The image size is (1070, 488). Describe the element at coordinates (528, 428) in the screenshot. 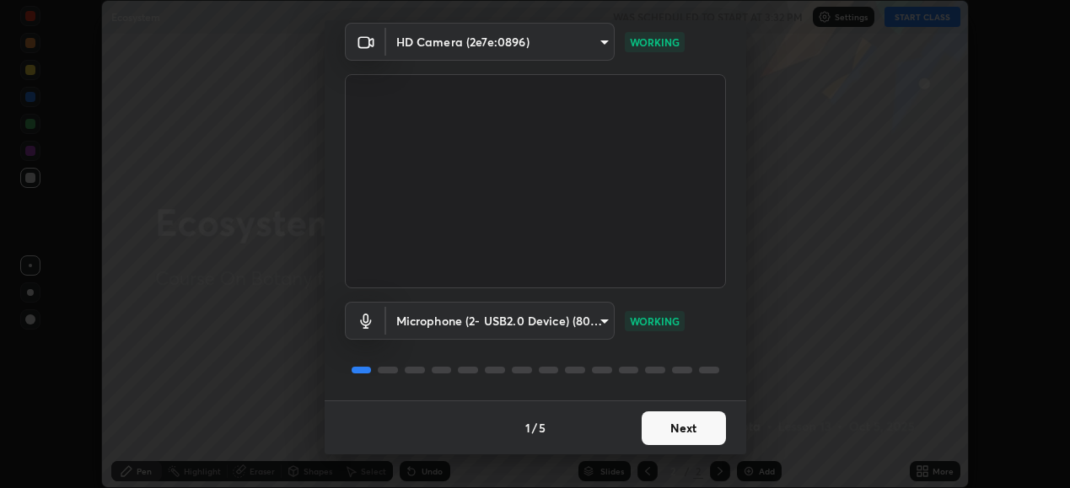

I see `h4: 1` at that location.